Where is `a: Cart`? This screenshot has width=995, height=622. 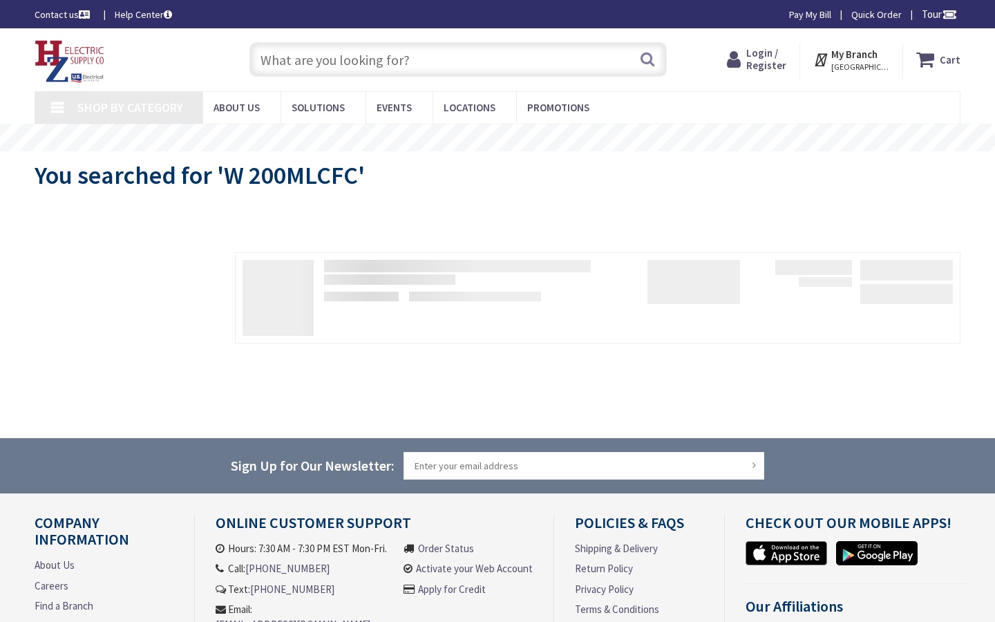
a: Cart is located at coordinates (938, 59).